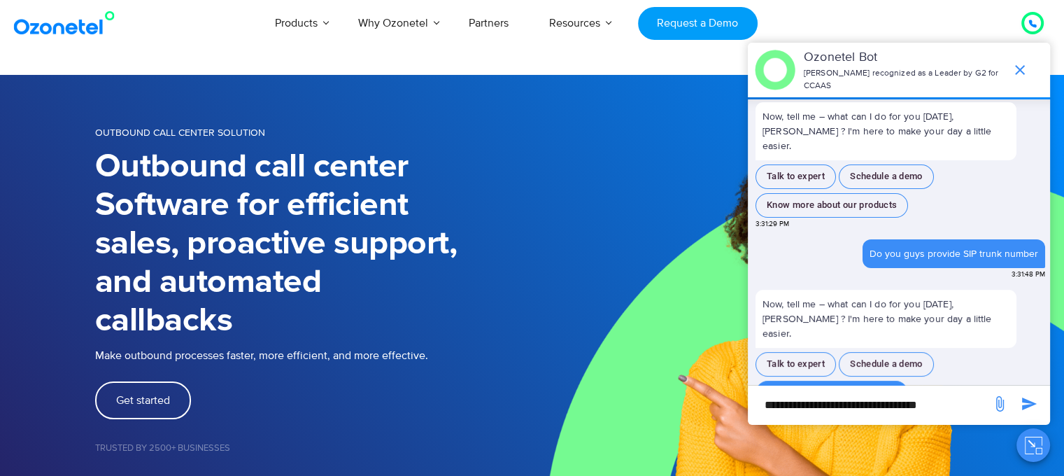  Describe the element at coordinates (697, 23) in the screenshot. I see `a: Request a Demo` at that location.